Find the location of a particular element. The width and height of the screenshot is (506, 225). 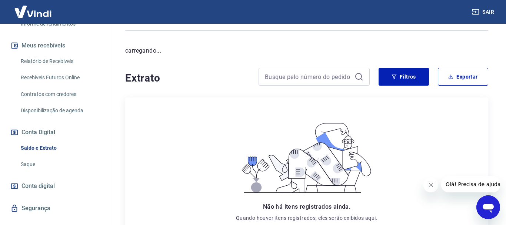

a: Disponibilização de agenda is located at coordinates (60, 110).